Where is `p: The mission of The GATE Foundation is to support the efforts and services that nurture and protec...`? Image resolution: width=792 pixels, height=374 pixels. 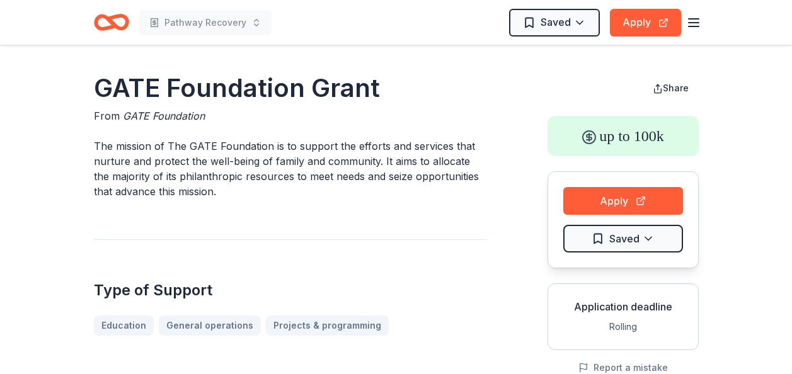
p: The mission of The GATE Foundation is to support the efforts and services that nurture and protec... is located at coordinates (290, 169).